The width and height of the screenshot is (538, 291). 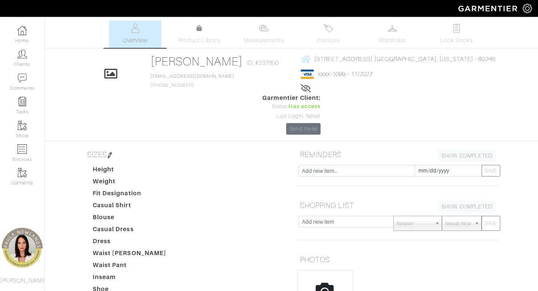 What do you see at coordinates (264, 34) in the screenshot?
I see `a: Measurements` at bounding box center [264, 34].